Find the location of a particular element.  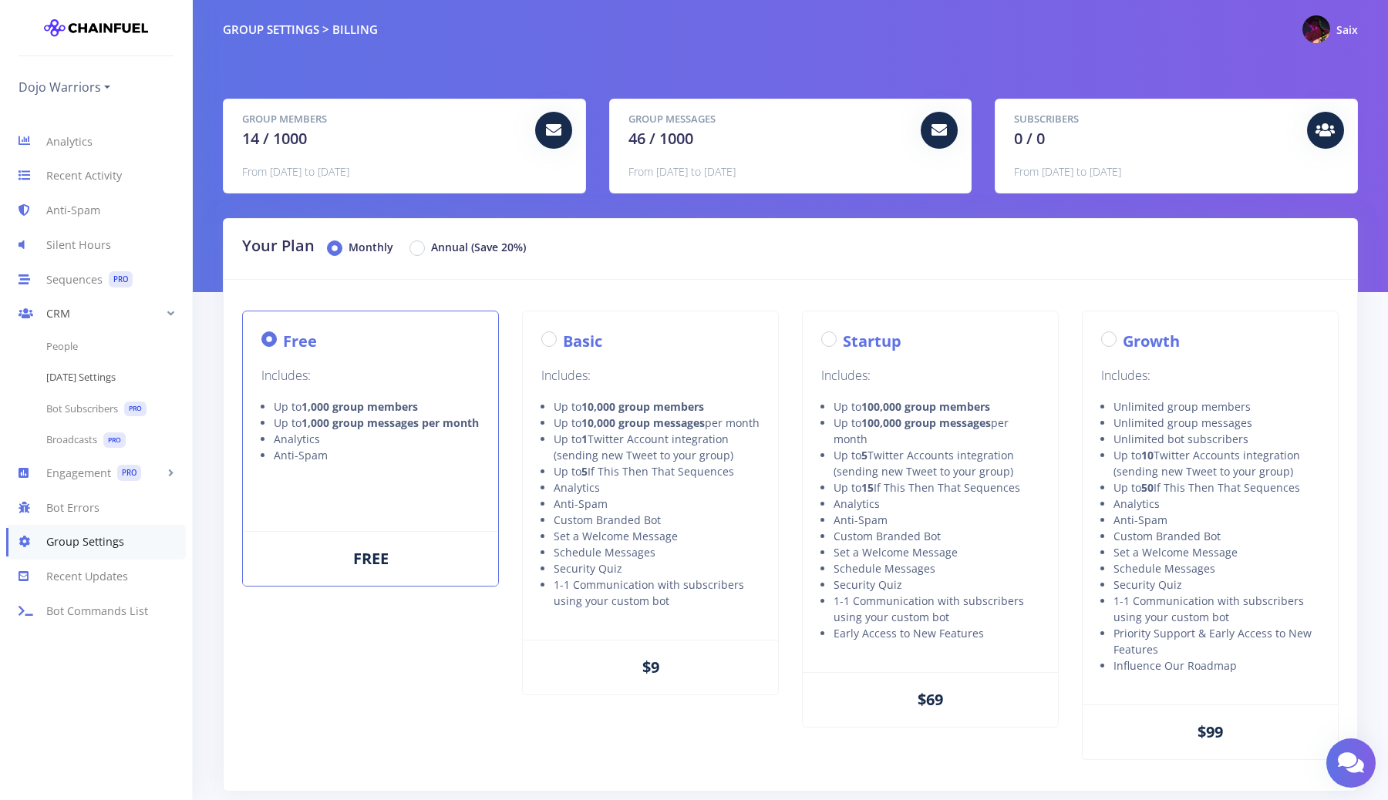

strong: 15 is located at coordinates (867, 487).